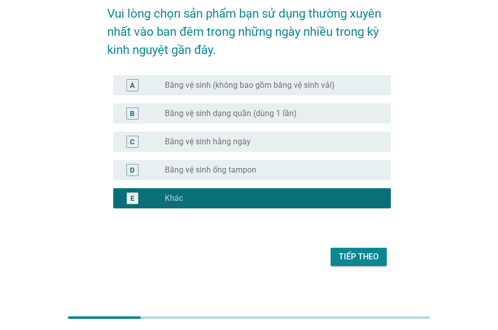 The image size is (498, 330). What do you see at coordinates (132, 198) in the screenshot?
I see `div: E` at bounding box center [132, 198].